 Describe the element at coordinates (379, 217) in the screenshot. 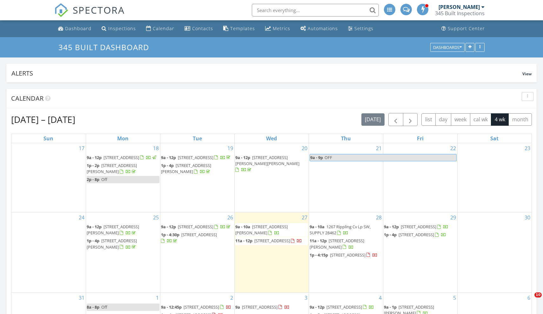

I see `a: Go to August 28, 2025` at that location.